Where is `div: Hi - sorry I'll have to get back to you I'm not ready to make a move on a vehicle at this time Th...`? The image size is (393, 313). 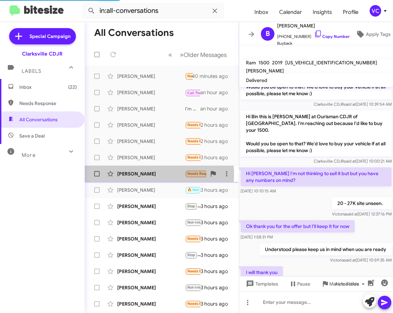
div: Hi - sorry I'll have to get back to you I'm not ready to make a move on a vehicle at this time Th... is located at coordinates (193, 271).